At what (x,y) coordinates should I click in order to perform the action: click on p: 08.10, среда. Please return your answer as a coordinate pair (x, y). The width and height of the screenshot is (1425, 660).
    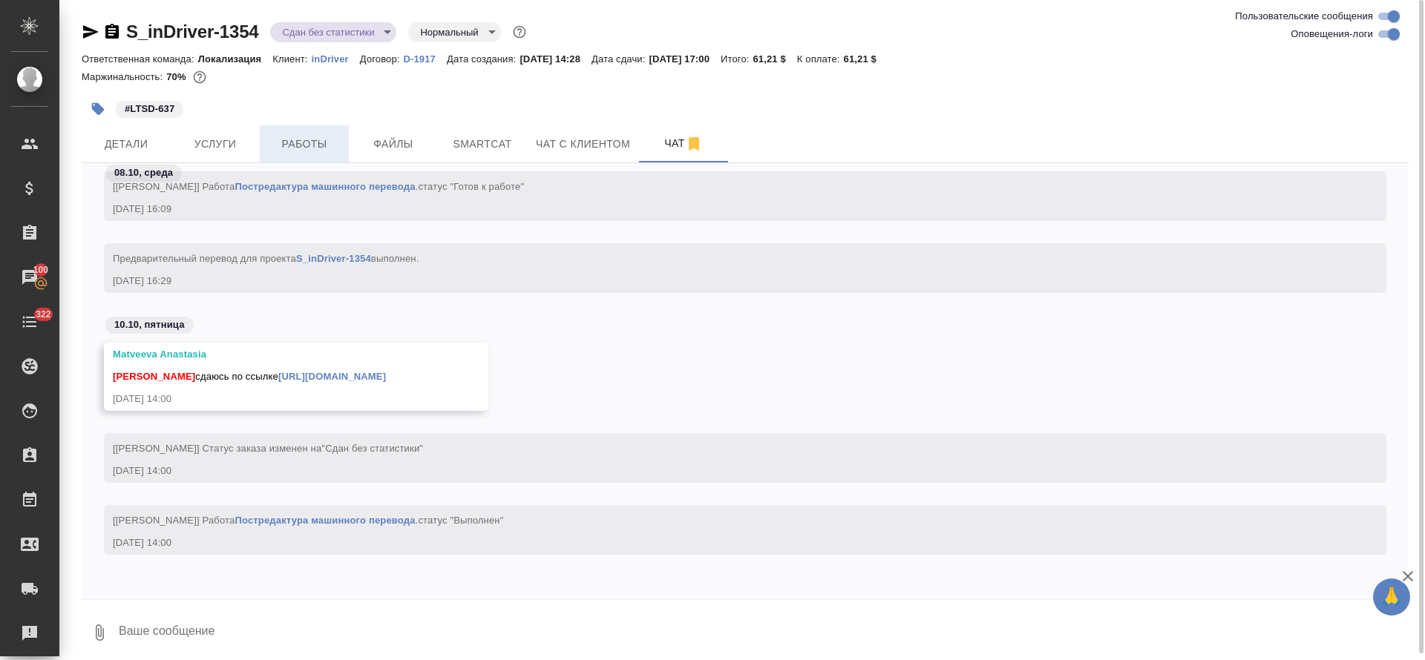
    Looking at the image, I should click on (143, 173).